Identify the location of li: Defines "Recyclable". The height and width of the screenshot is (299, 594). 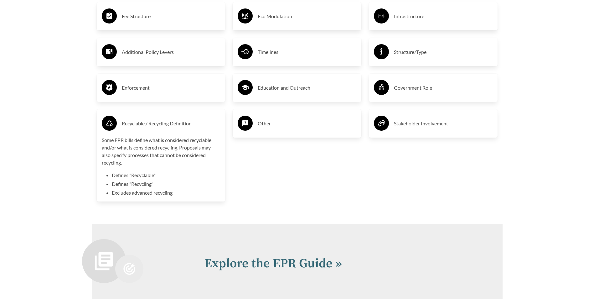
(166, 175).